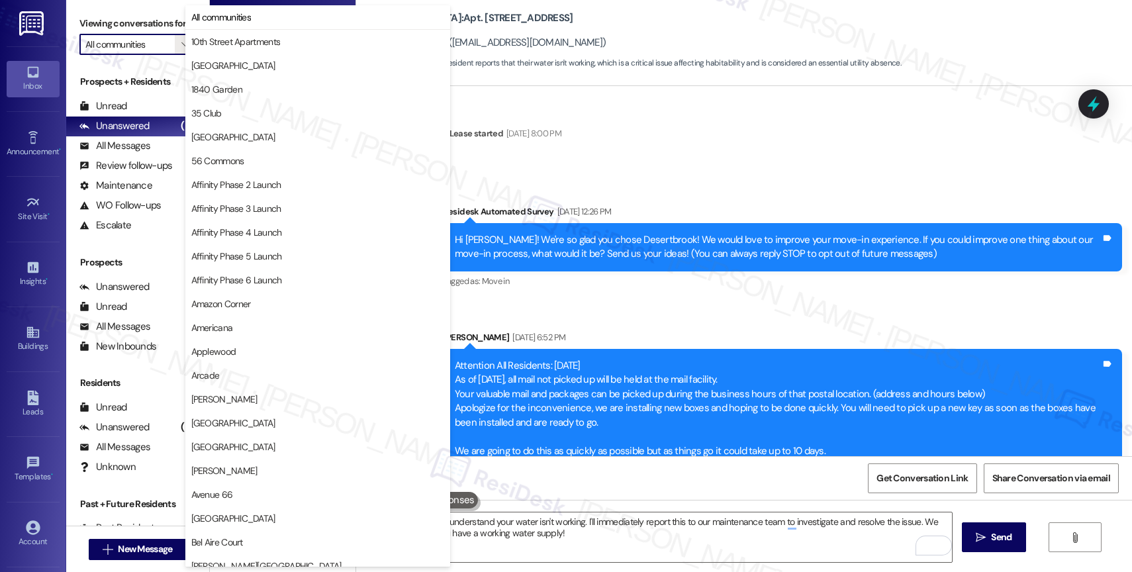 The width and height of the screenshot is (1132, 572). Describe the element at coordinates (236, 185) in the screenshot. I see `span: Affinity Phase 2 Launch` at that location.